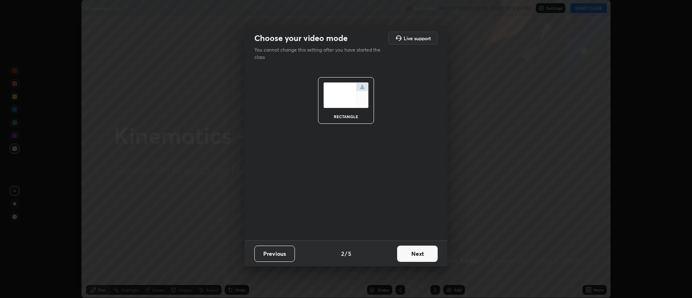  What do you see at coordinates (417, 38) in the screenshot?
I see `h5: Live support` at bounding box center [417, 38].